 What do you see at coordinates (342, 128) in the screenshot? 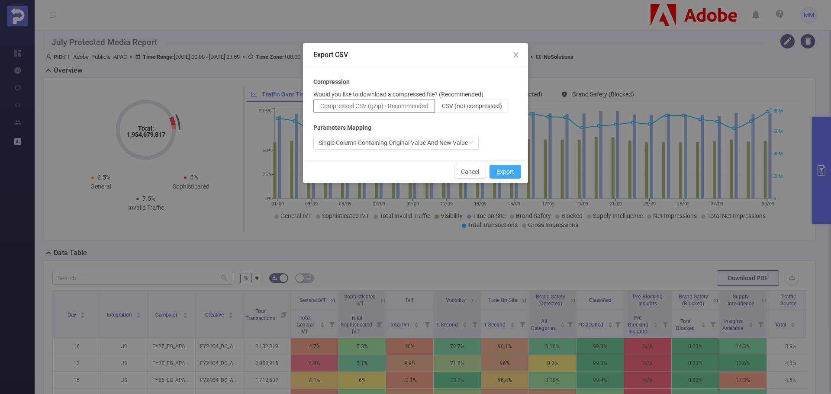
I see `b: Parameters Mapping` at bounding box center [342, 128].